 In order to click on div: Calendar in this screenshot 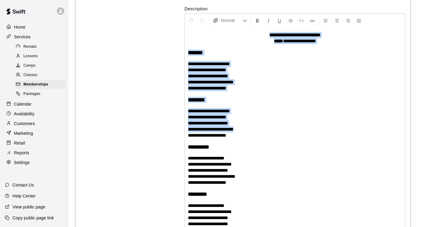, I will do `click(34, 104)`.